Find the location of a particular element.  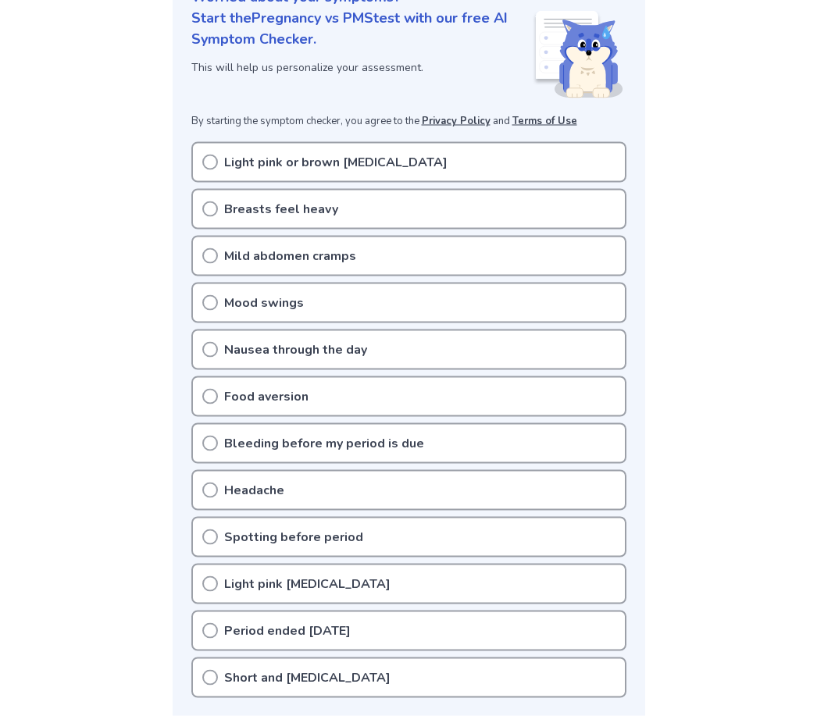

p: Start the Pregnancy vs PMS test with our free AI Symptom Checker. is located at coordinates (362, 29).